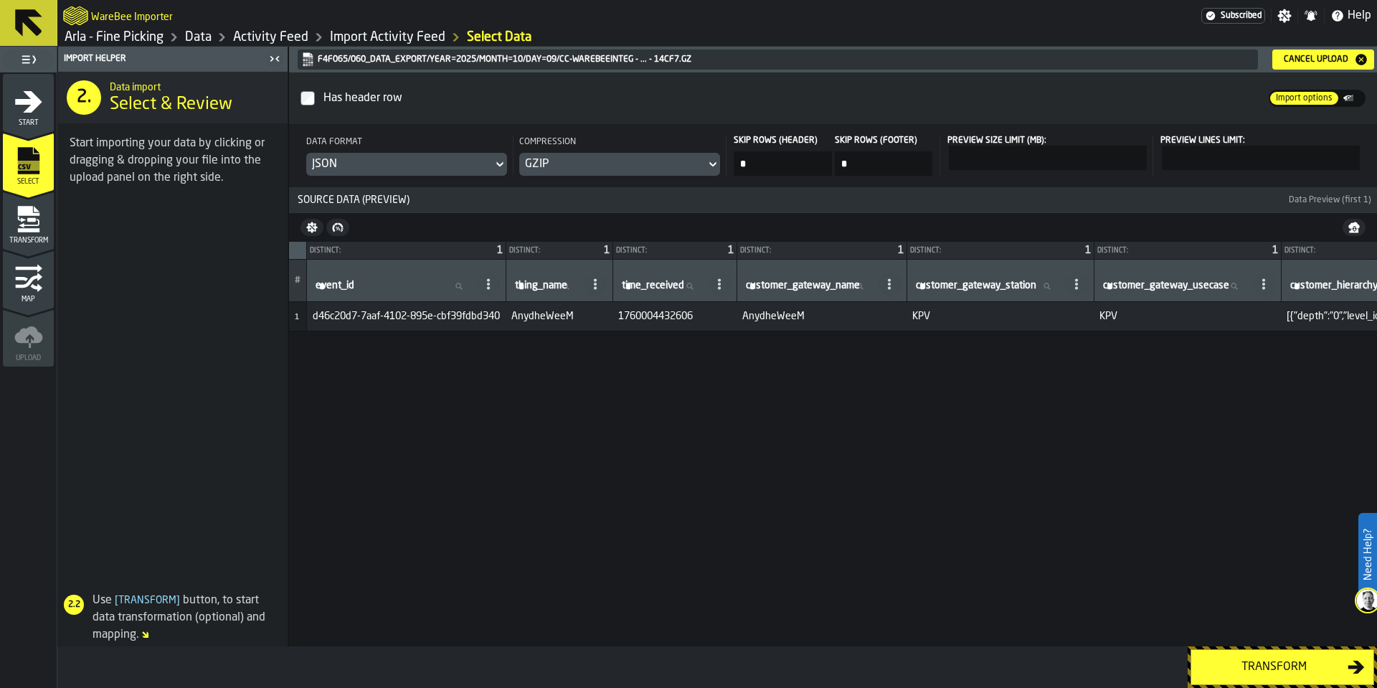  Describe the element at coordinates (1316, 60) in the screenshot. I see `div: Cancel Upload` at that location.